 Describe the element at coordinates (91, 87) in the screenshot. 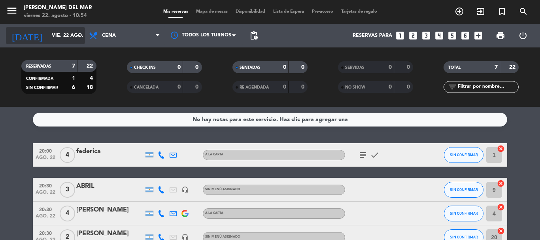

I see `strong: 18` at that location.